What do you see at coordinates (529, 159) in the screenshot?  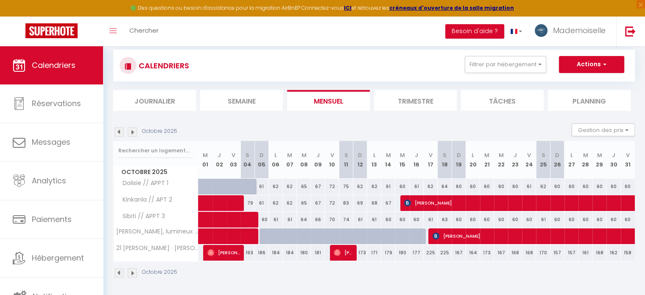 I see `th: 24` at bounding box center [529, 159].